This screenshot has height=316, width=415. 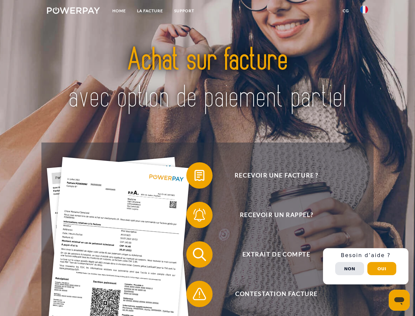 What do you see at coordinates (184, 11) in the screenshot?
I see `a: Support` at bounding box center [184, 11].